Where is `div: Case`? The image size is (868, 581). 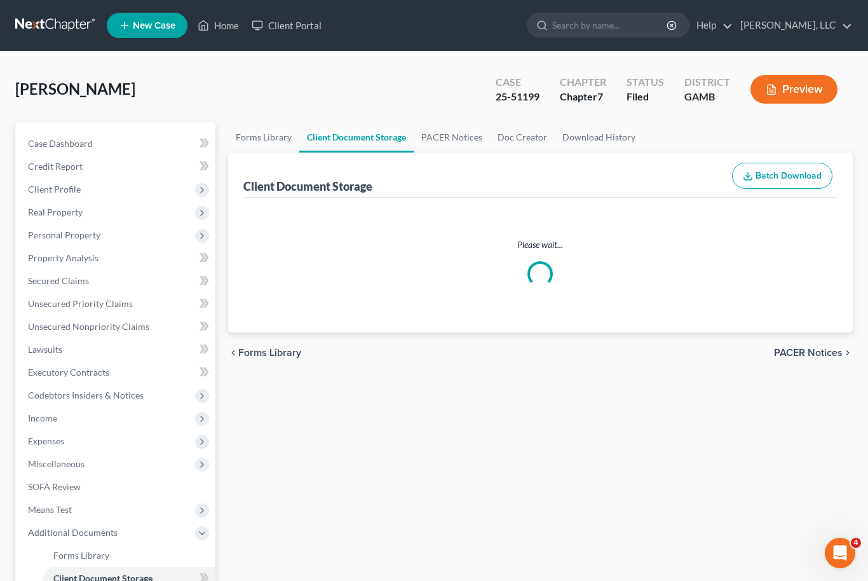 div: Case is located at coordinates (517, 82).